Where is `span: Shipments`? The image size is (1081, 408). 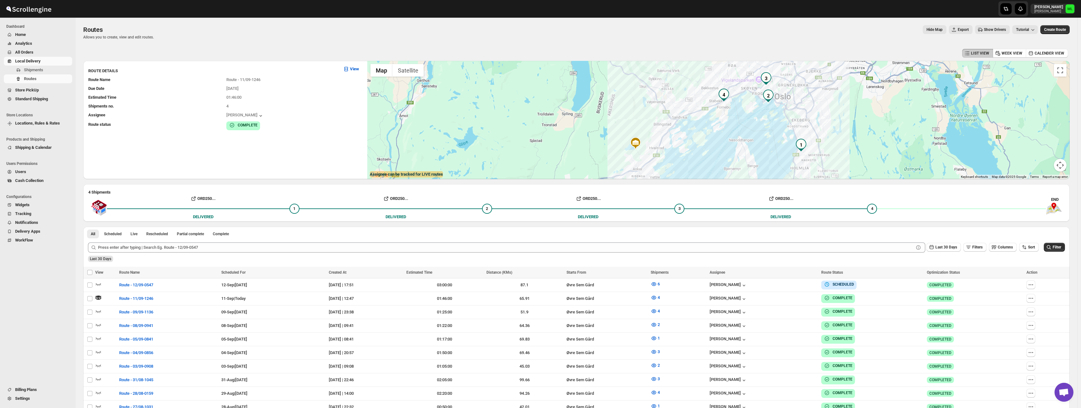 span: Shipments is located at coordinates (33, 70).